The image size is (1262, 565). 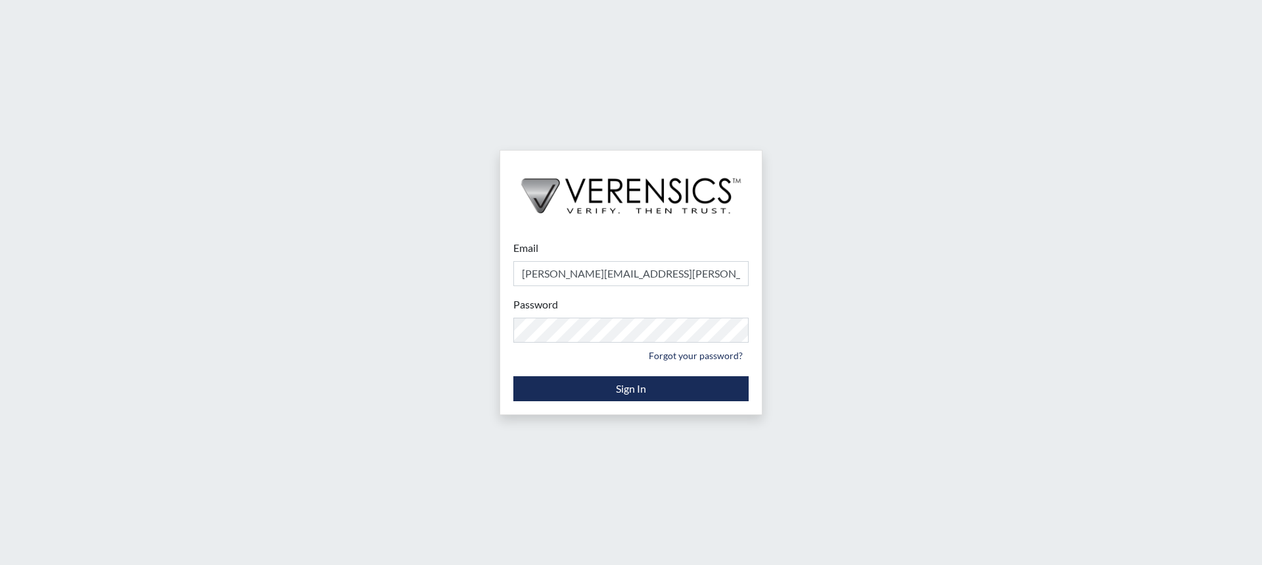 I want to click on button: Sign In, so click(x=631, y=389).